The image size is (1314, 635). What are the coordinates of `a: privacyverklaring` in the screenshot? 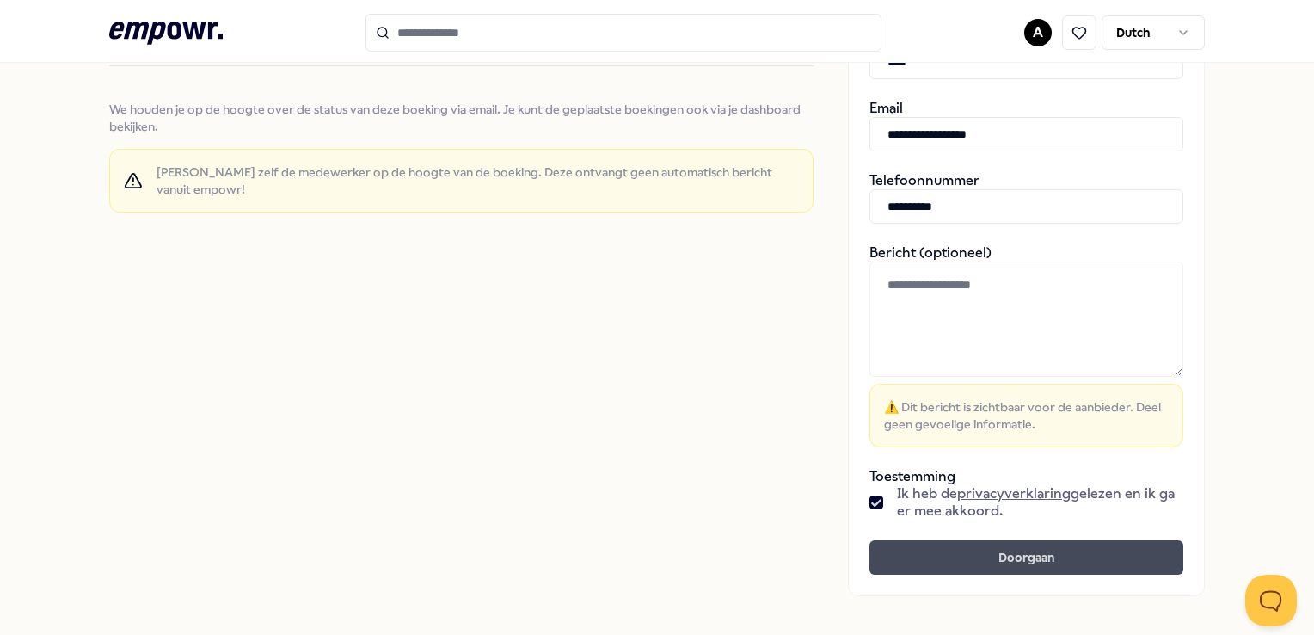 It's located at (1014, 493).